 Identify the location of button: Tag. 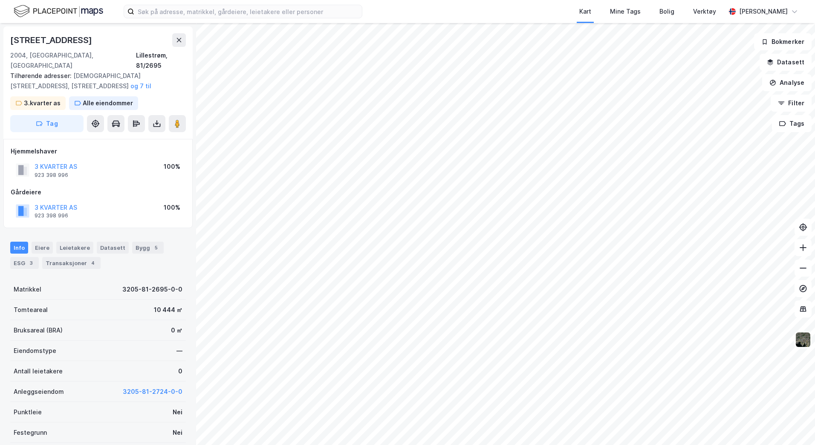
(47, 124).